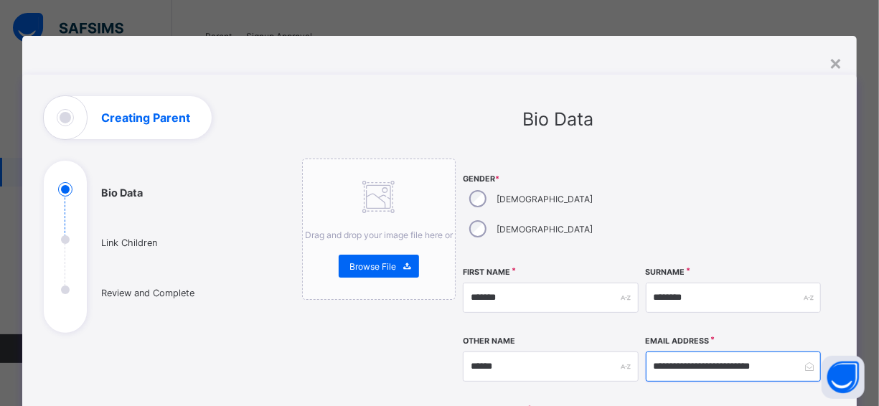 This screenshot has height=406, width=879. Describe the element at coordinates (665, 272) in the screenshot. I see `label: Surname` at that location.